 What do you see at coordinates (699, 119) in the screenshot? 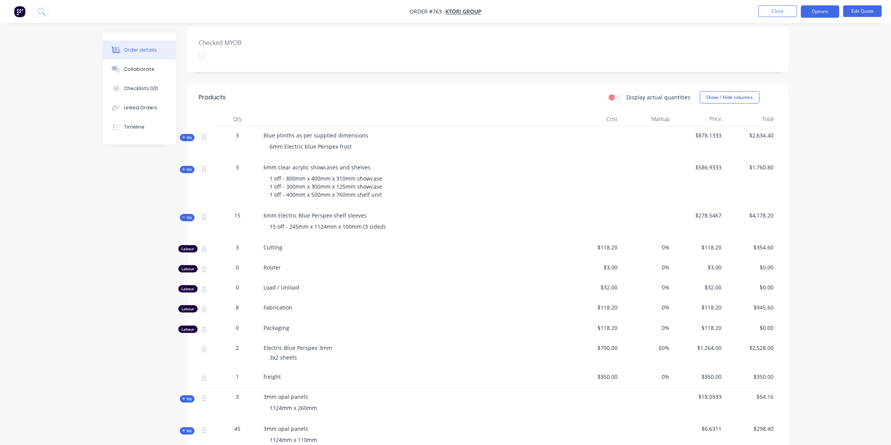
I see `div: Price` at bounding box center [699, 119].